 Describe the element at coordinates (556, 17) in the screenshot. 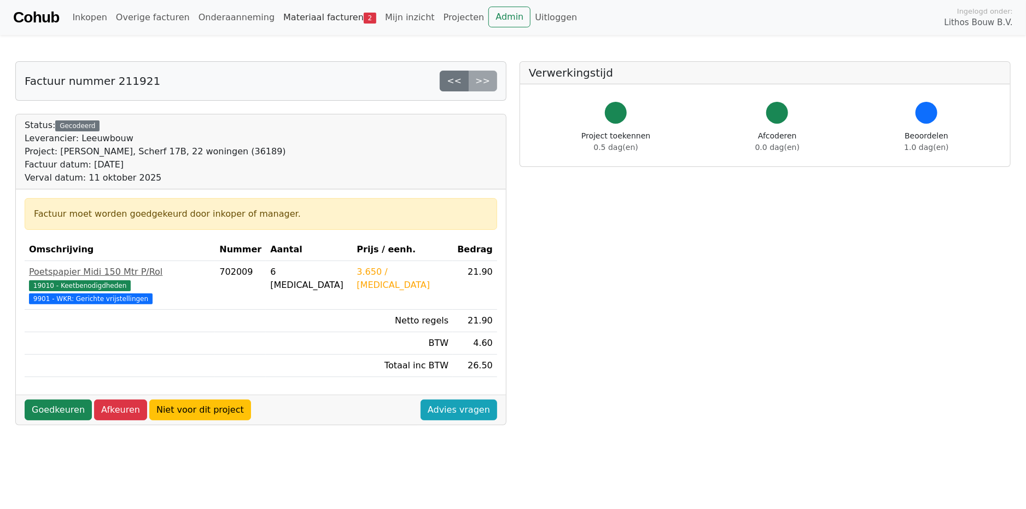

I see `a: Uitloggen` at that location.